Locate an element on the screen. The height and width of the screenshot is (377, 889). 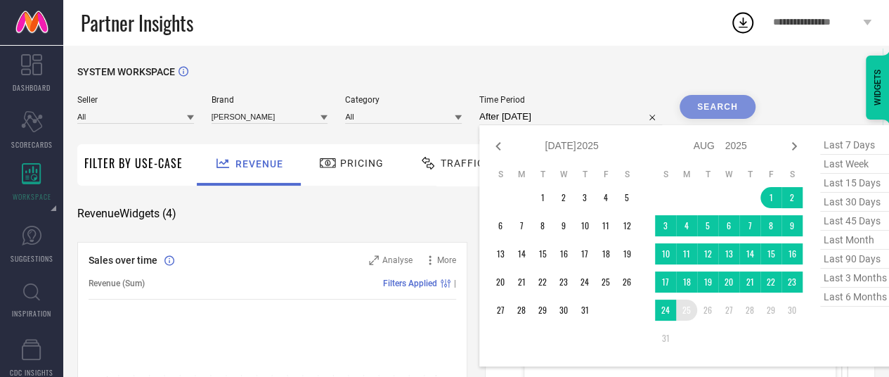
input: Select time period is located at coordinates (571, 117).